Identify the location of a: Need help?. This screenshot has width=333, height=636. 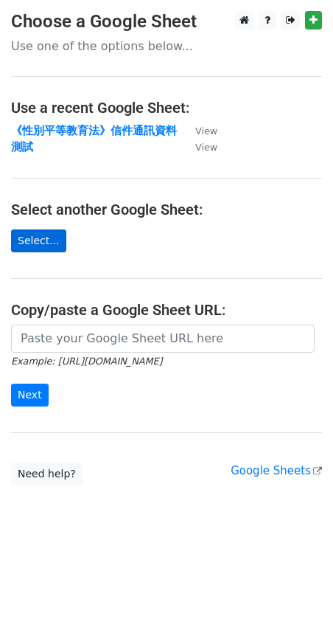
(46, 473).